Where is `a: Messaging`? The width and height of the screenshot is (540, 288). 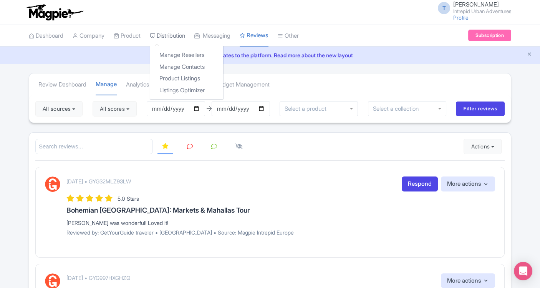
a: Messaging is located at coordinates (212, 36).